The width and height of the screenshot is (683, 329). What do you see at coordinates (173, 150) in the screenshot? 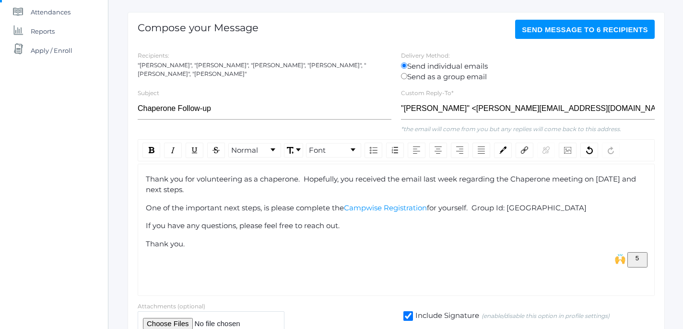
I see `div: Italic` at bounding box center [173, 150].